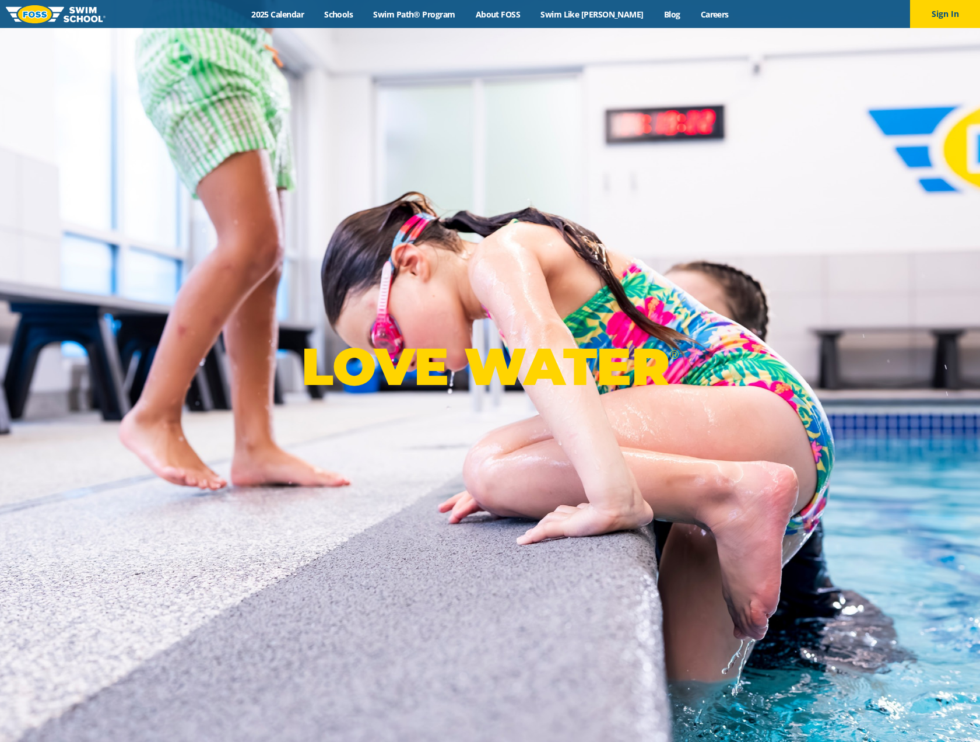 The image size is (980, 742). I want to click on a: About FOSS, so click(498, 14).